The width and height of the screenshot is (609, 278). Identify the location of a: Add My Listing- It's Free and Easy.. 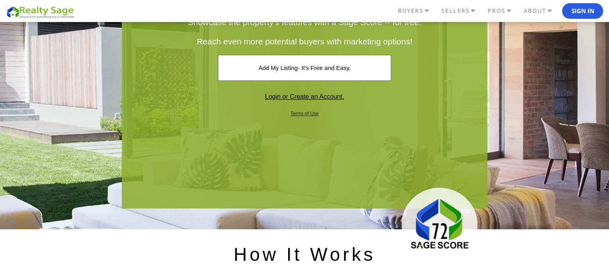
(304, 67).